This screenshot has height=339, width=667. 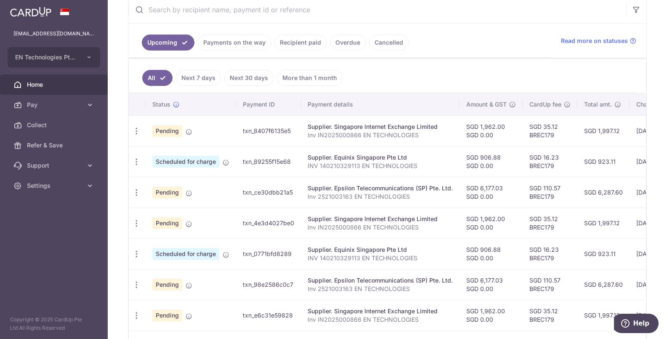 I want to click on span: Support, so click(x=55, y=165).